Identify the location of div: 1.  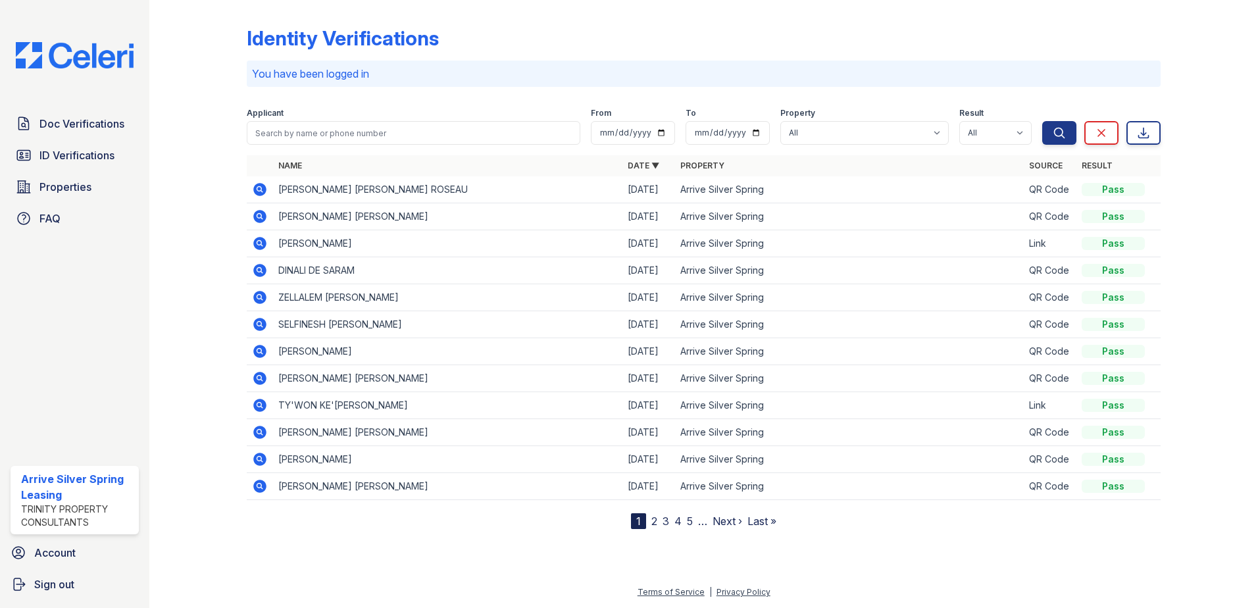
(638, 521).